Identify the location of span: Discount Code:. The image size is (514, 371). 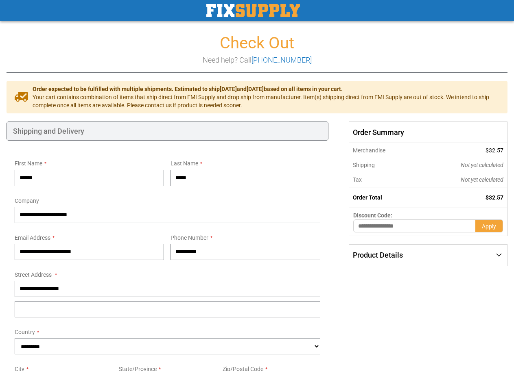
(373, 216).